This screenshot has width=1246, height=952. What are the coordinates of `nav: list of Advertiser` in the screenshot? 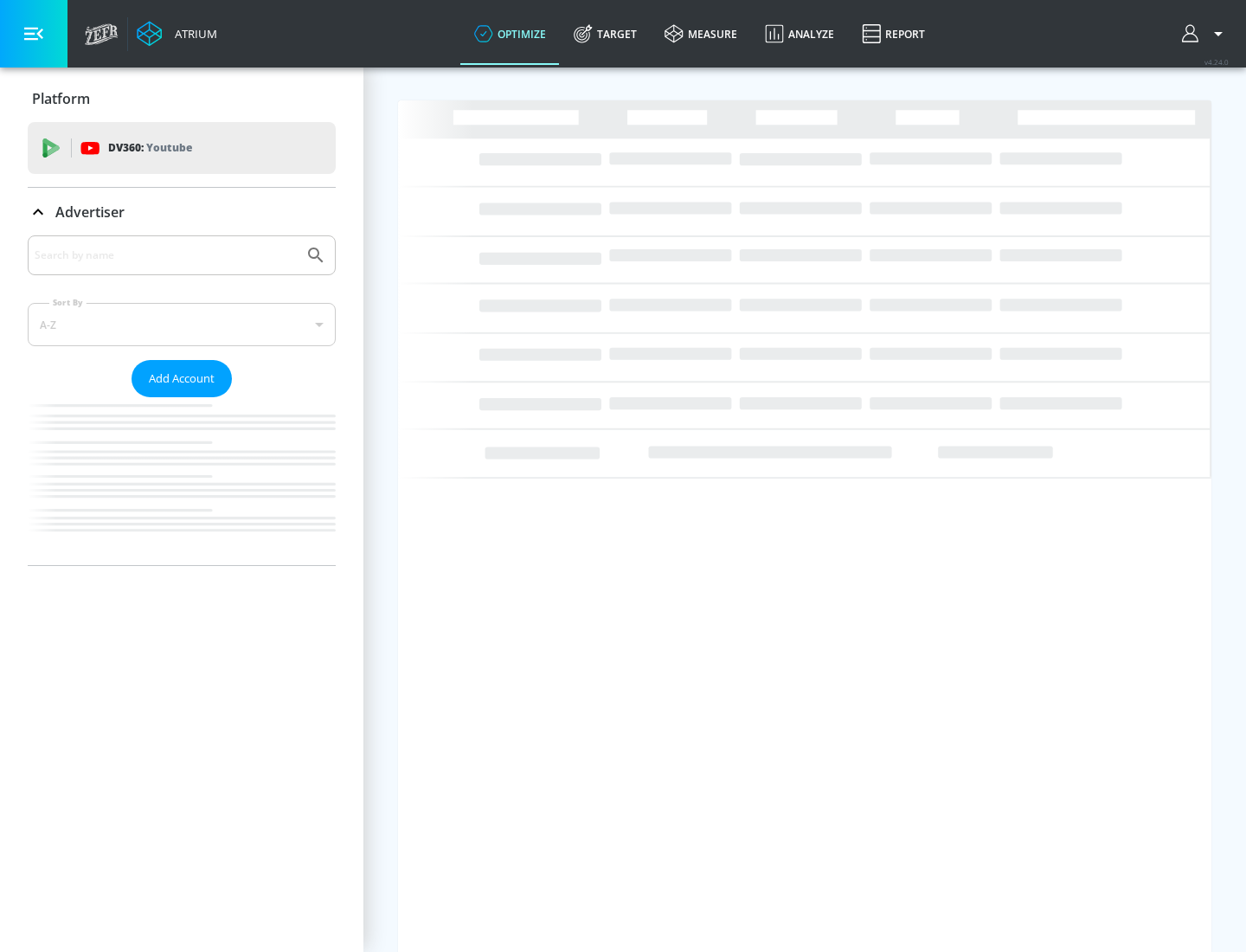 It's located at (181, 481).